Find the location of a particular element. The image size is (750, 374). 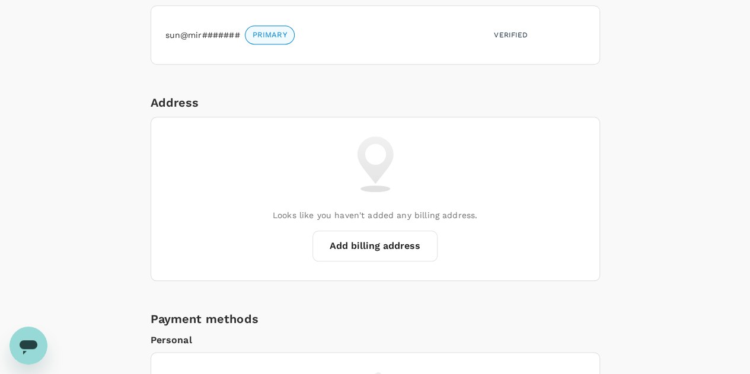

p: Looks like you haven't added any billing address. is located at coordinates (375, 215).